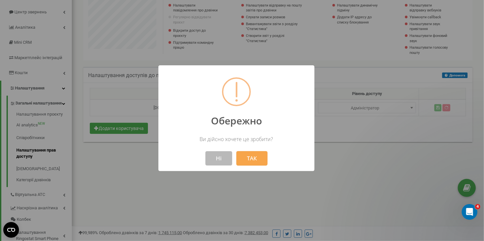 The image size is (484, 241). What do you see at coordinates (478, 207) in the screenshot?
I see `span: 4` at bounding box center [478, 207].